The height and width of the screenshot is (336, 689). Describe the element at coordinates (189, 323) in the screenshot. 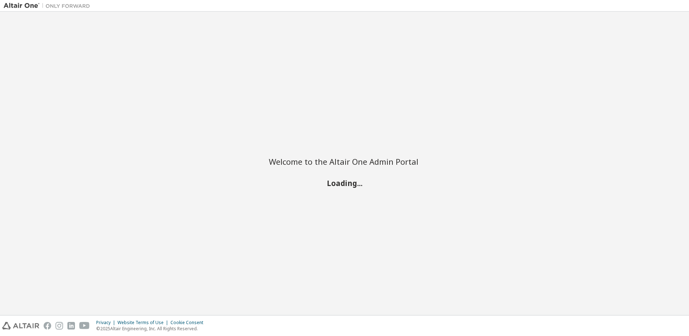

I see `div: Cookie Consent` at that location.